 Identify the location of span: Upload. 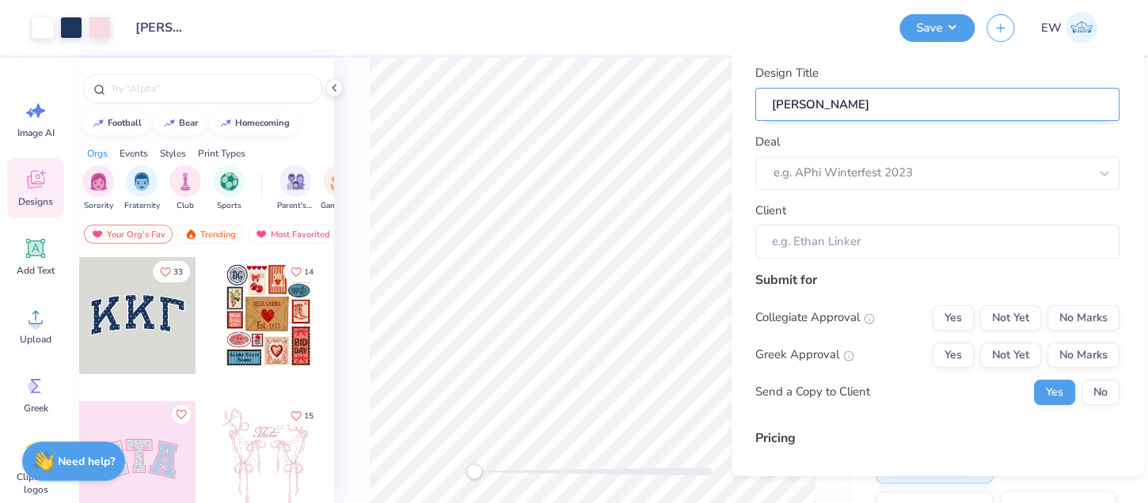
(36, 340).